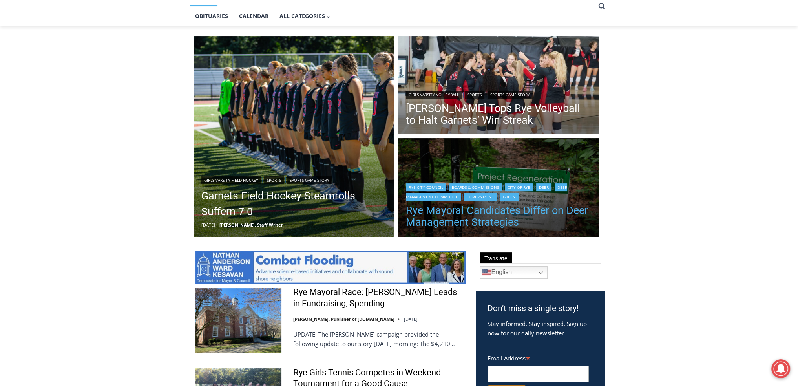  I want to click on img: (PHOTO: The Rye Volleyball team from a win on September 27, 2025. Credit: Tatia Chkheidze.), so click(499, 86).